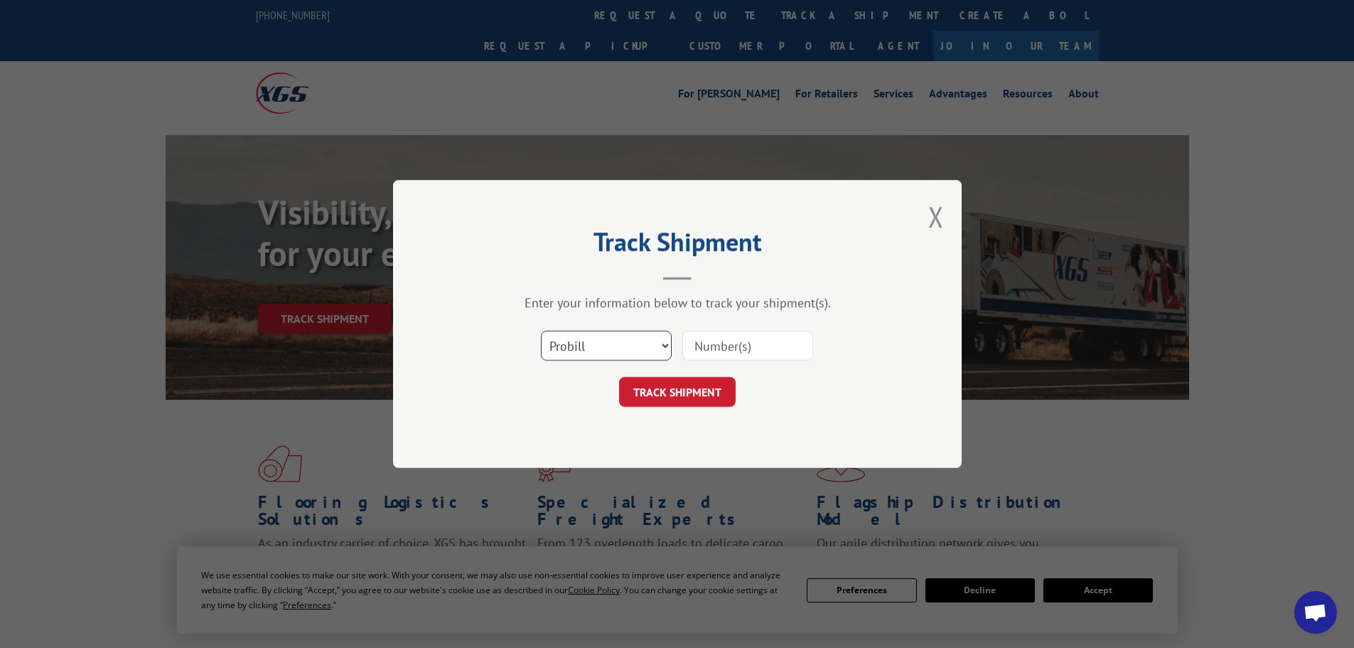 The width and height of the screenshot is (1354, 648). I want to click on button: TRACK SHIPMENT, so click(678, 392).